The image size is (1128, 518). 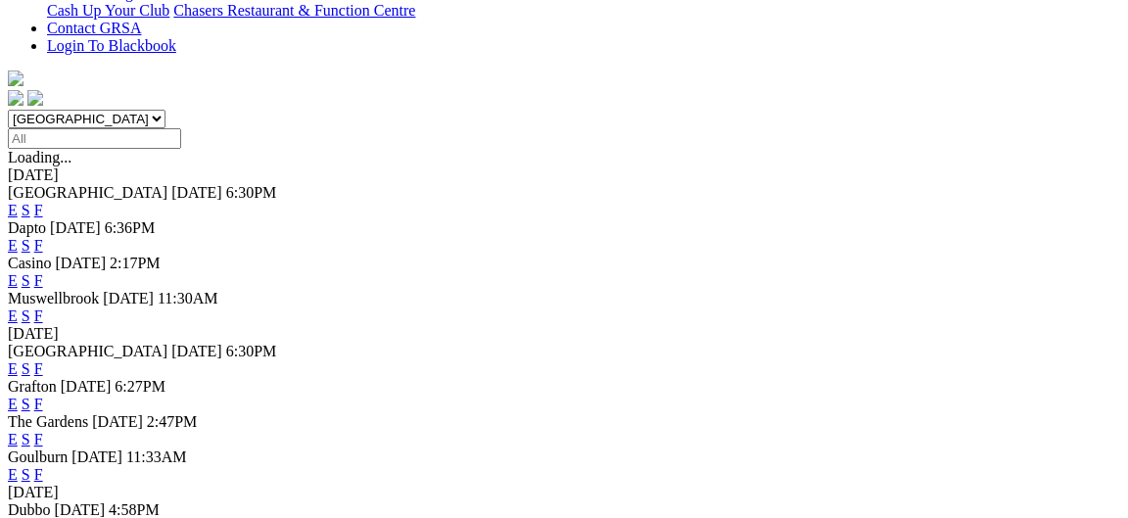 I want to click on a: Cash Up Your Club, so click(x=108, y=10).